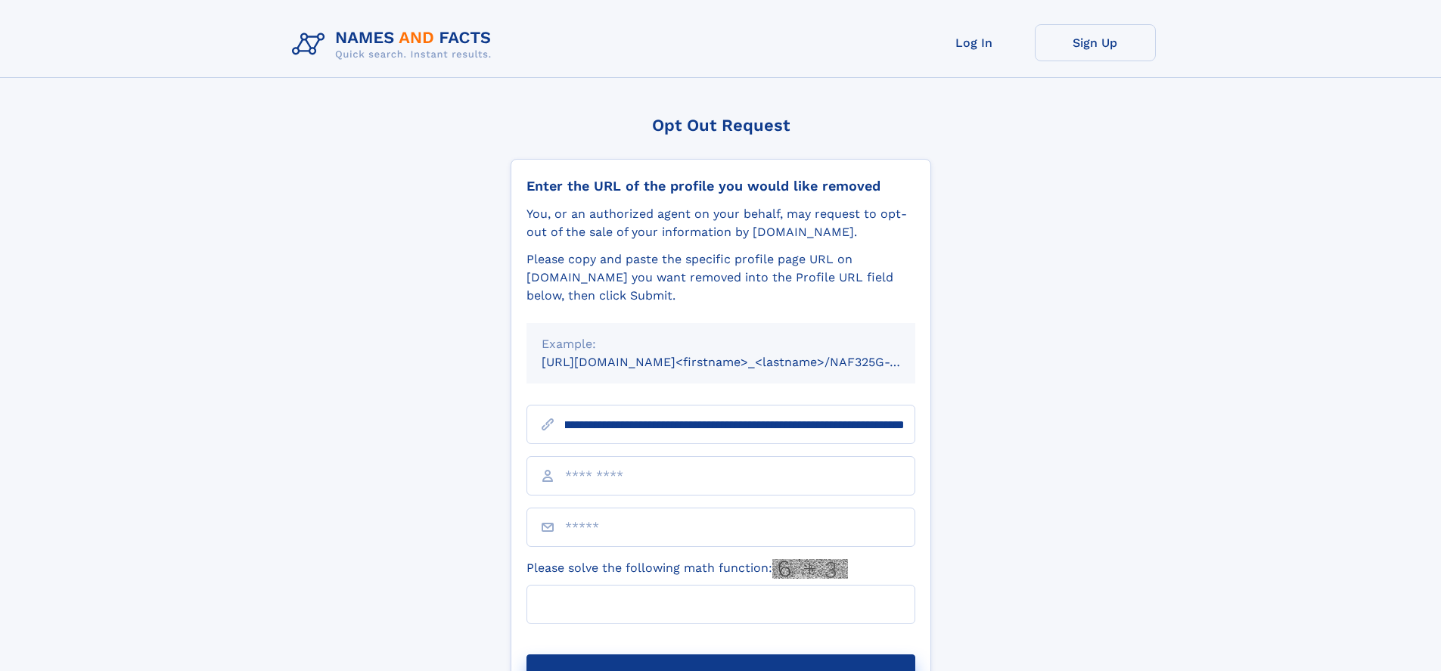  What do you see at coordinates (721, 125) in the screenshot?
I see `div: Opt Out Request` at bounding box center [721, 125].